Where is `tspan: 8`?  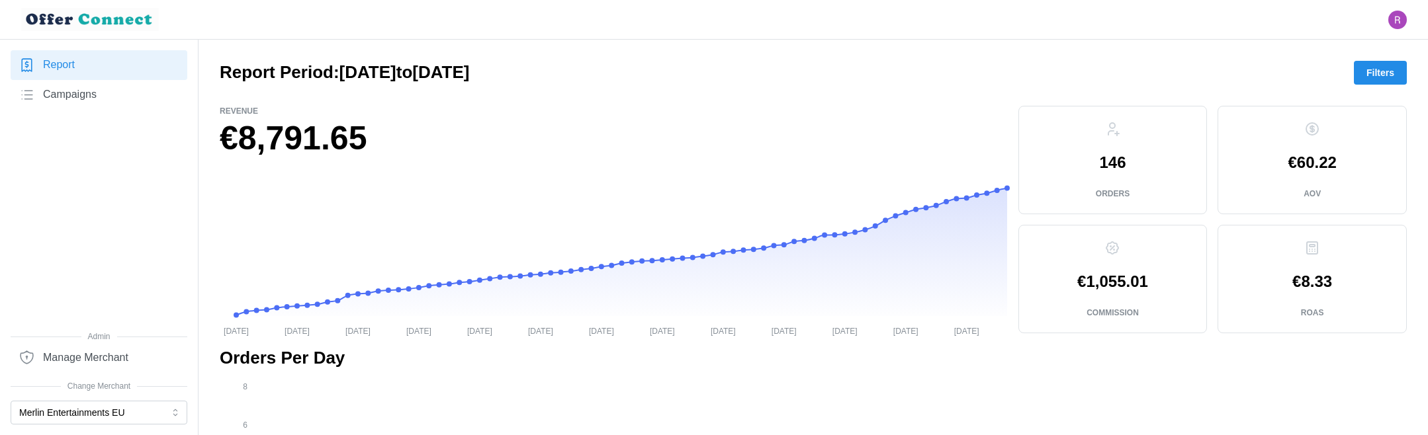 tspan: 8 is located at coordinates (245, 386).